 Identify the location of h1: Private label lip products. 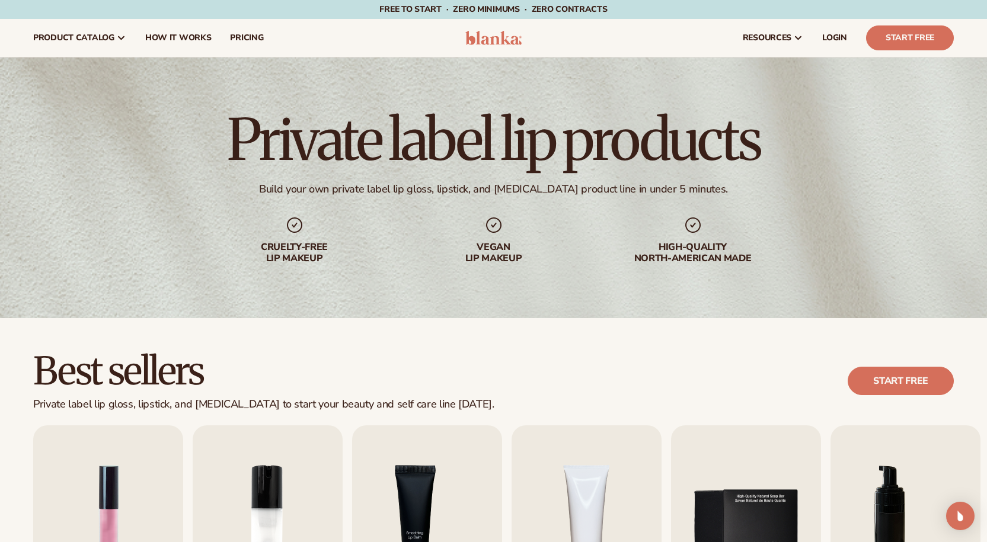
(493, 140).